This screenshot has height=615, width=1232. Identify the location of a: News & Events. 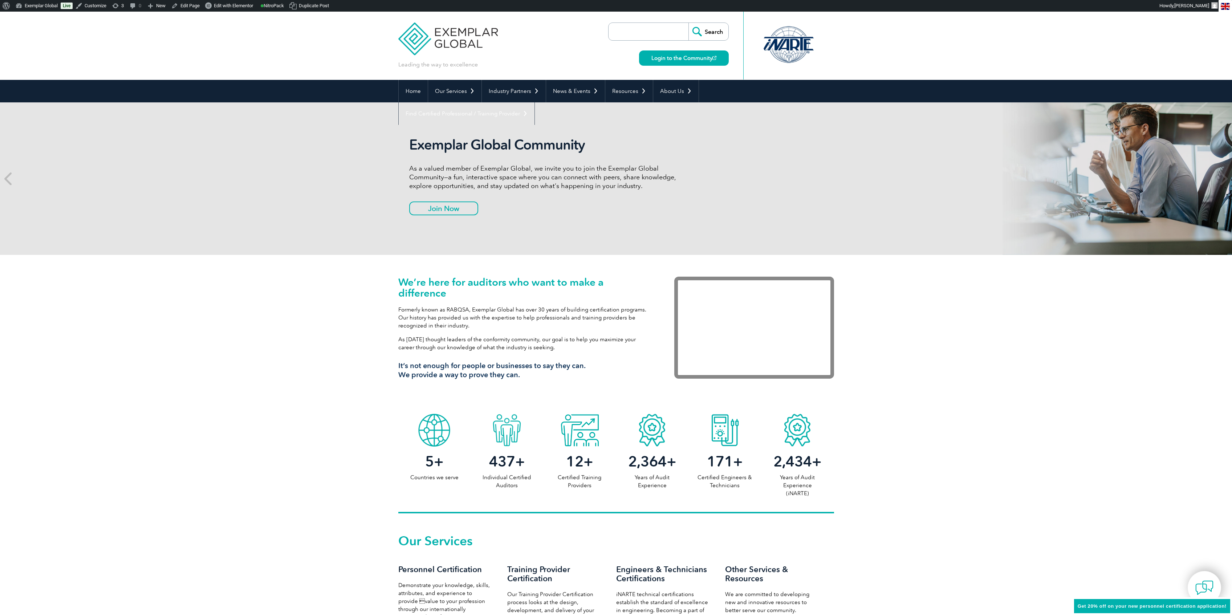
(575, 91).